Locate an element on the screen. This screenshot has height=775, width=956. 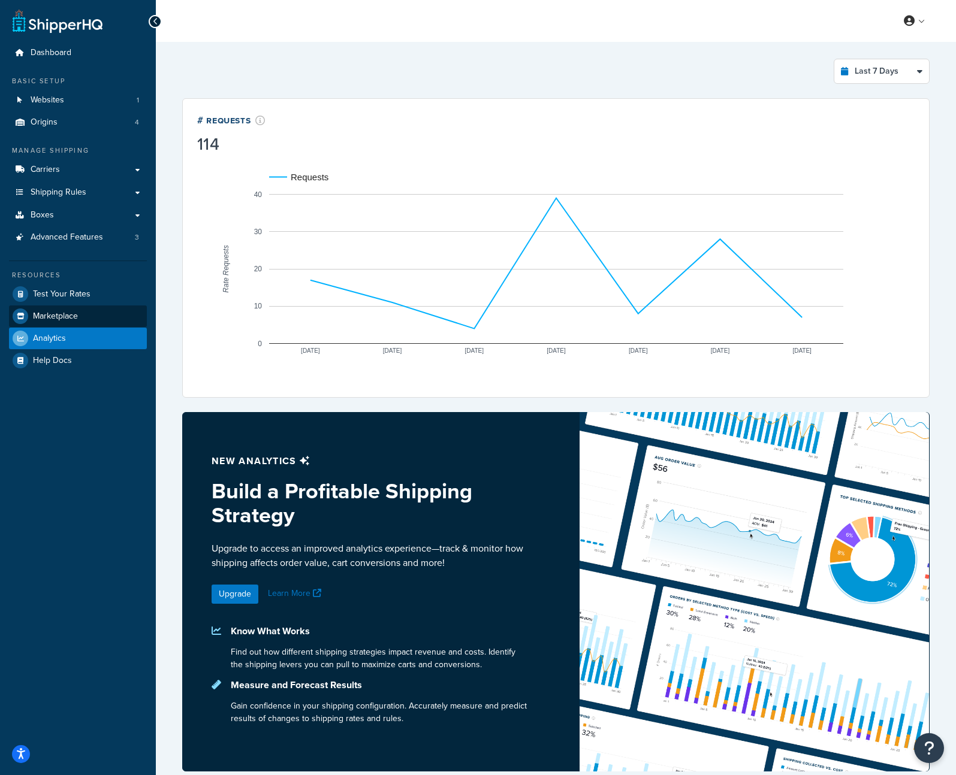
span: Analytics is located at coordinates (49, 339).